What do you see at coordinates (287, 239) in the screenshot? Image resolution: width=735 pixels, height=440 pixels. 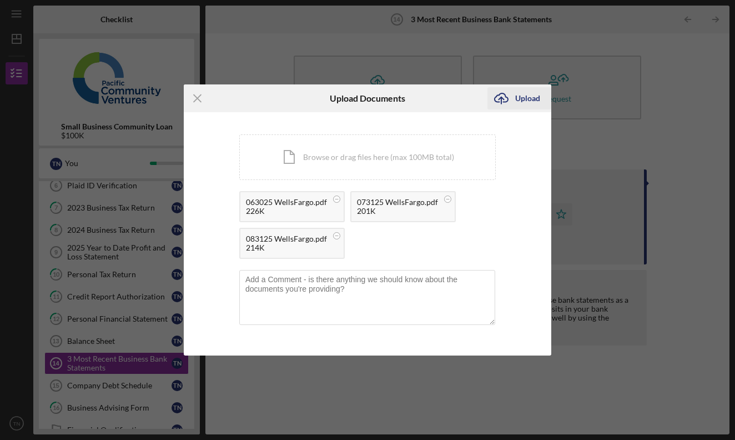 I see `div: 083125 WellsFargo.pdf` at bounding box center [287, 239].